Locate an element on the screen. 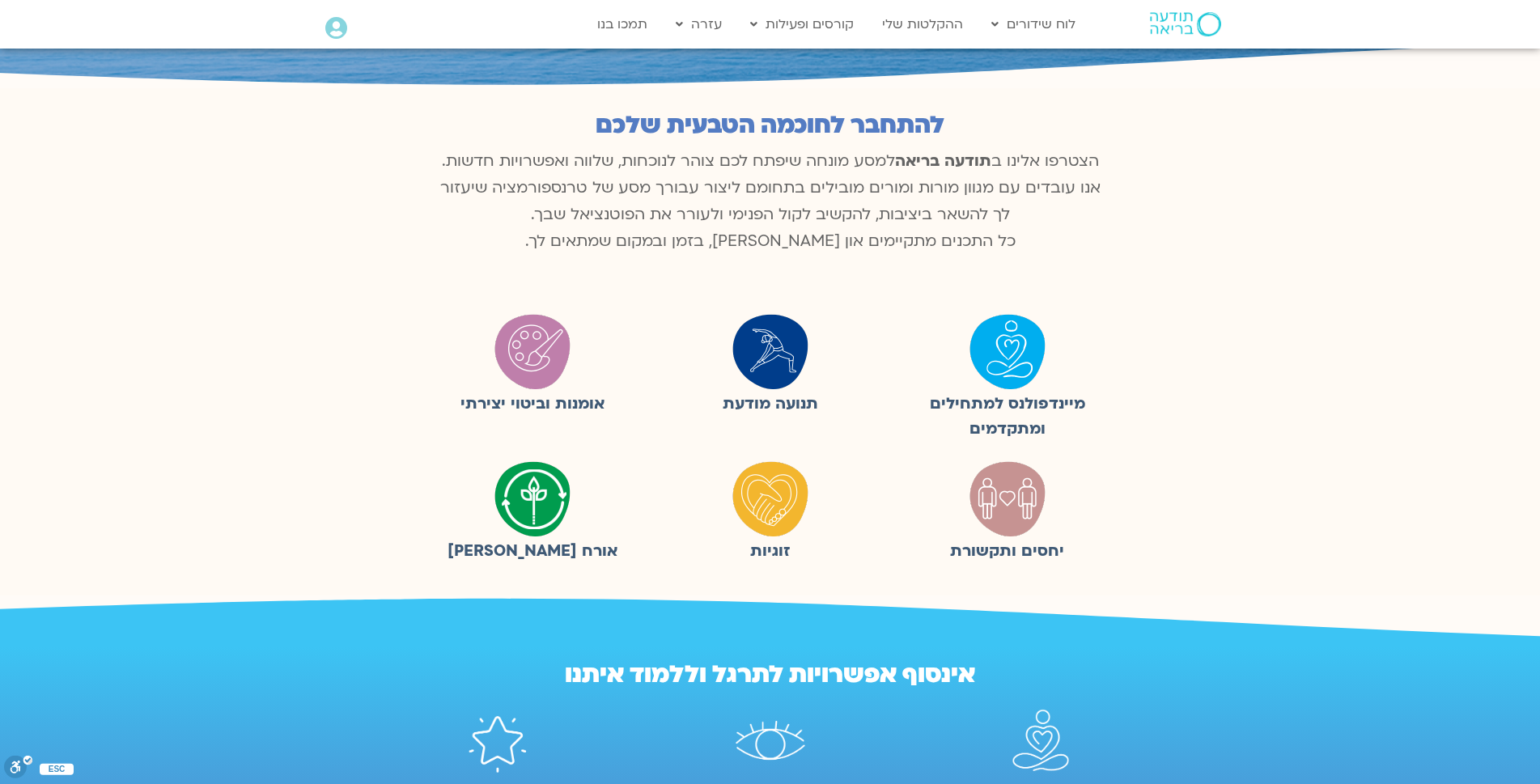 This screenshot has width=1540, height=784. a: קורסים ופעילות is located at coordinates (802, 25).